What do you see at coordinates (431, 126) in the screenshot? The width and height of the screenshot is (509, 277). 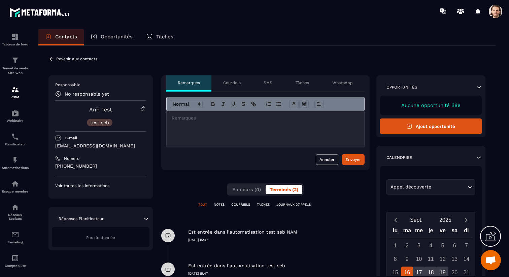 I see `button: Ajout opportunité` at bounding box center [431, 126].